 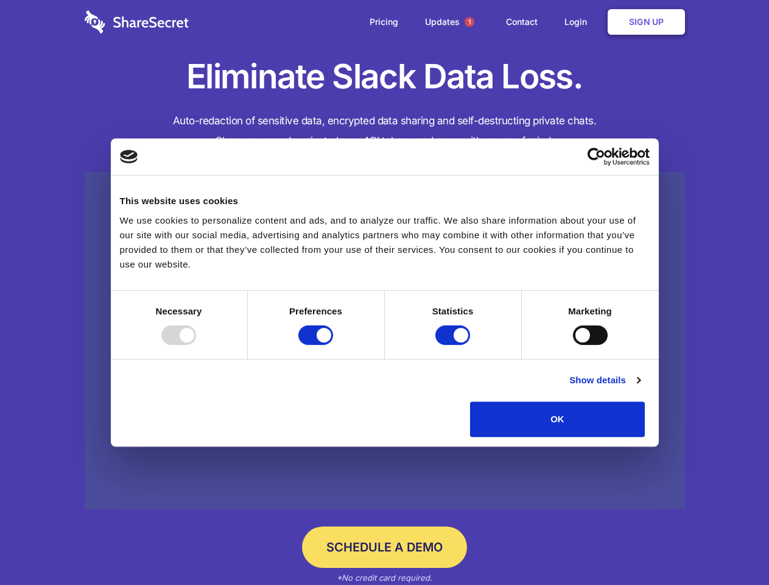 What do you see at coordinates (557, 419) in the screenshot?
I see `button: OK` at bounding box center [557, 419].